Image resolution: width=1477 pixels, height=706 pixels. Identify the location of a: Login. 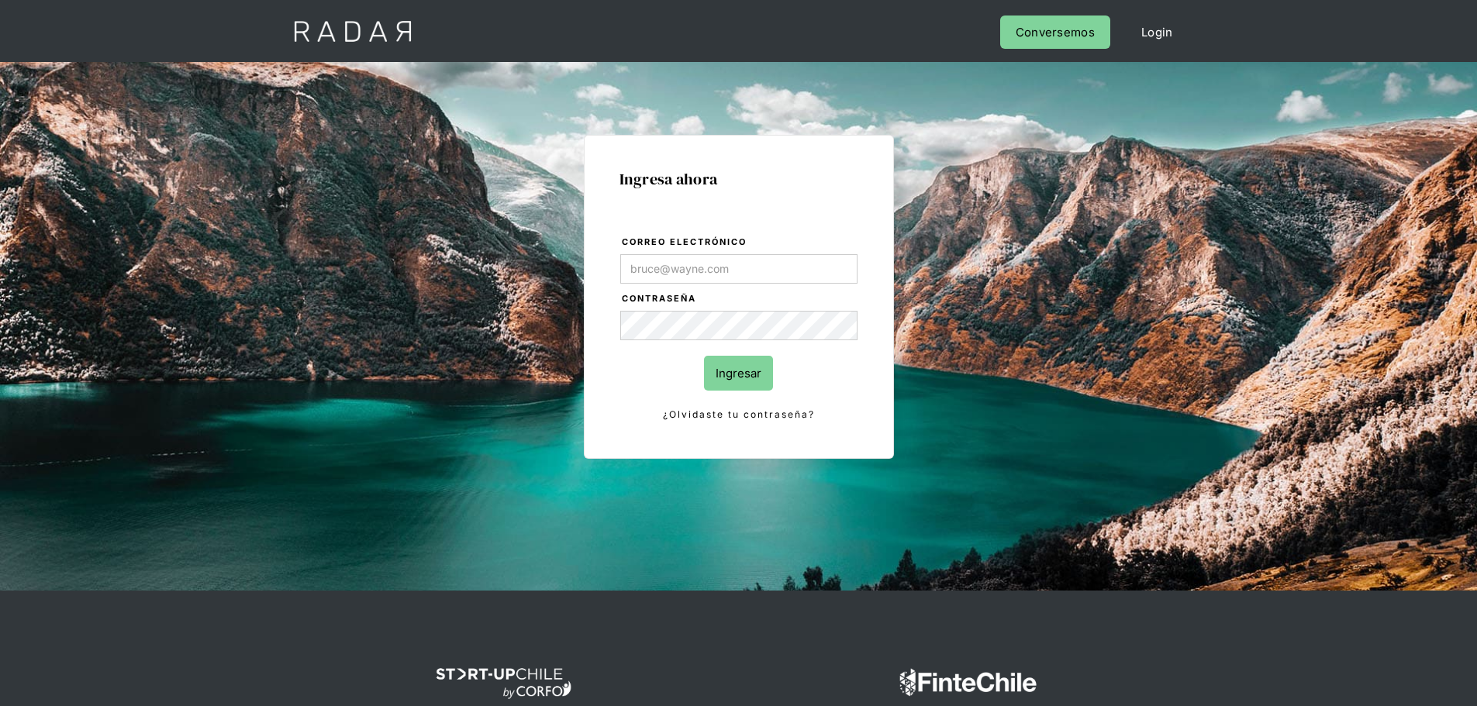
(1157, 32).